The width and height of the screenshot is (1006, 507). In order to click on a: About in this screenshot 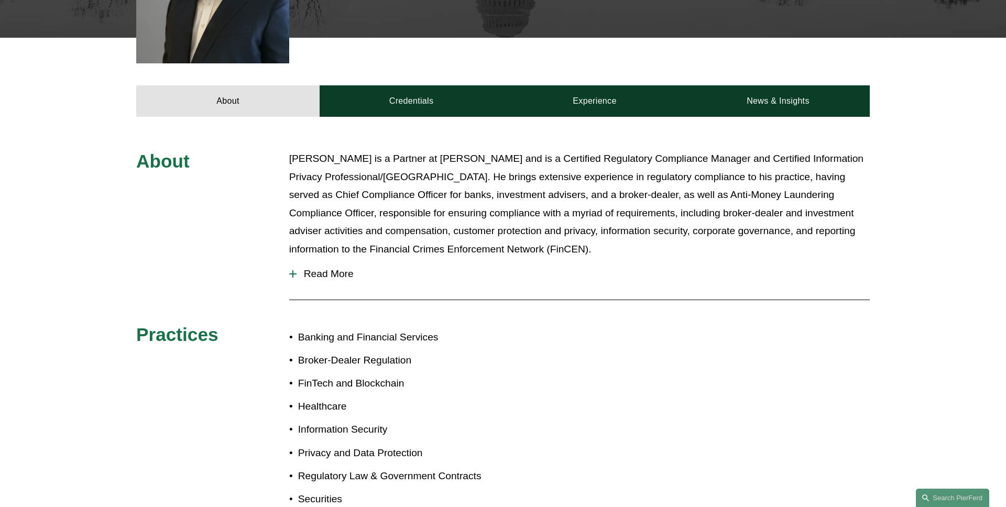, I will do `click(228, 101)`.